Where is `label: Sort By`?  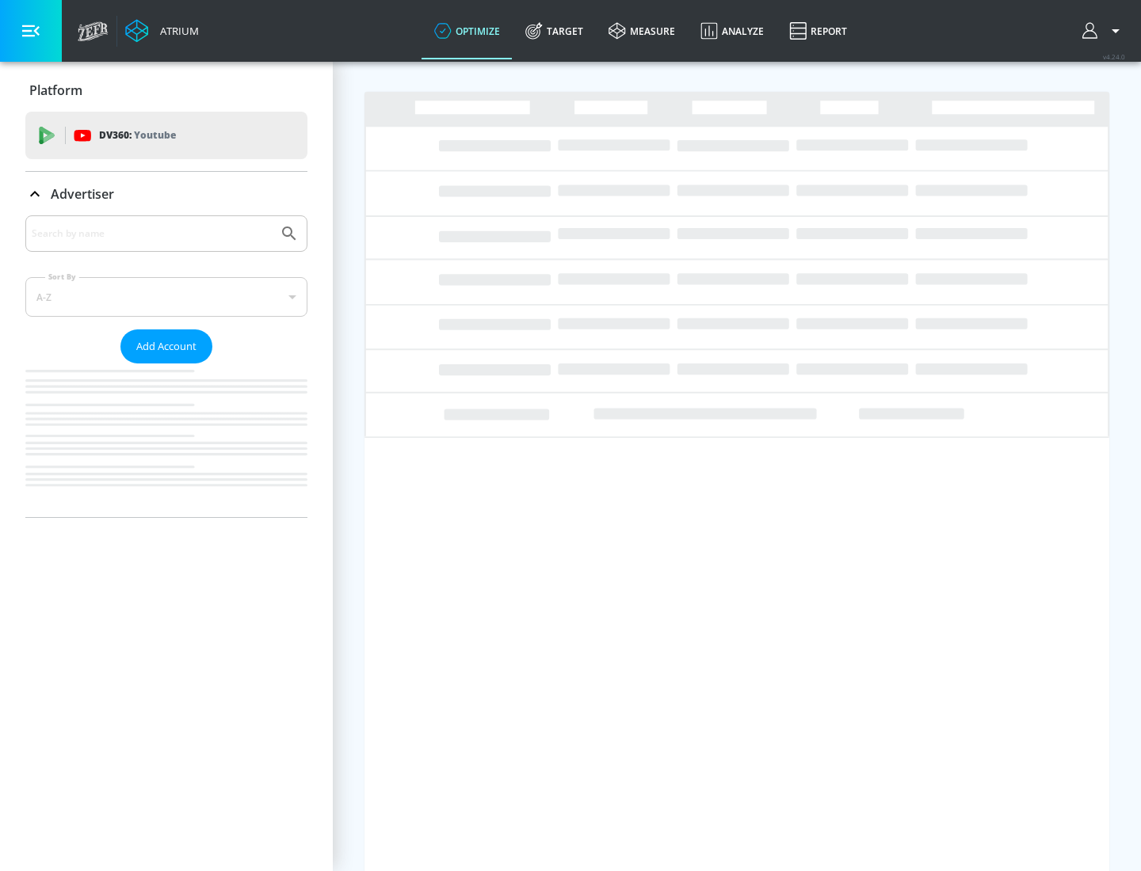 label: Sort By is located at coordinates (62, 276).